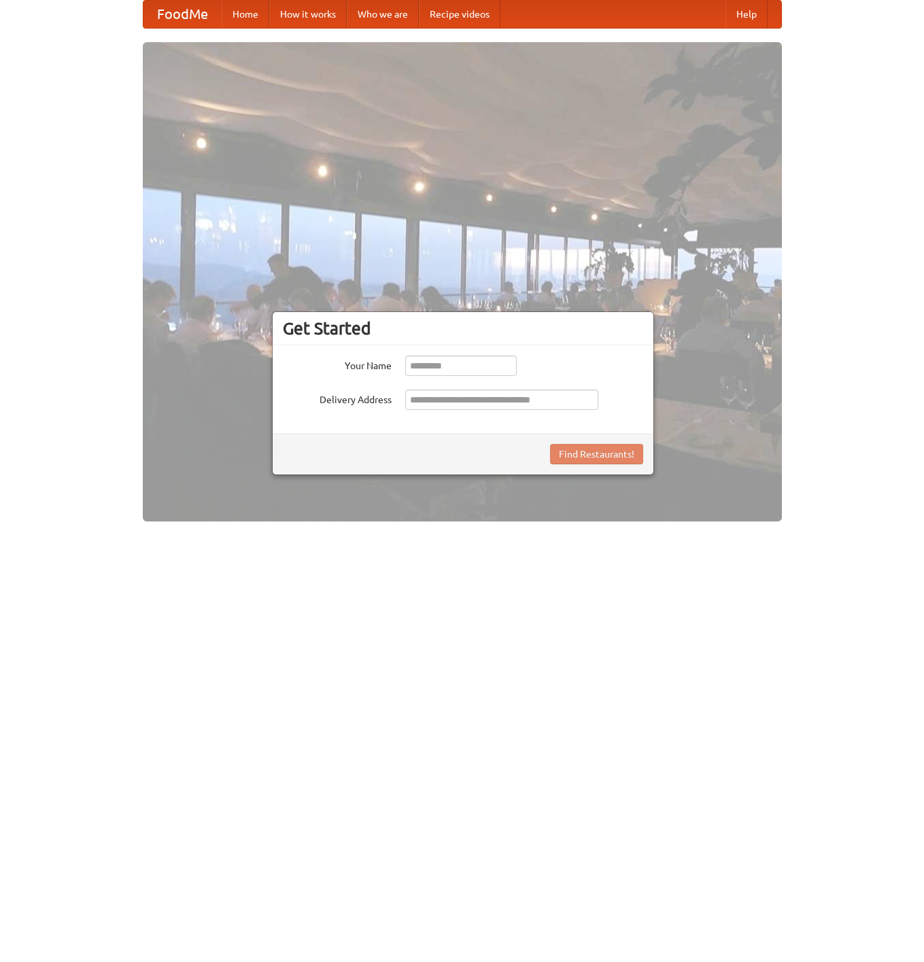  I want to click on button: Find Restaurants!, so click(596, 454).